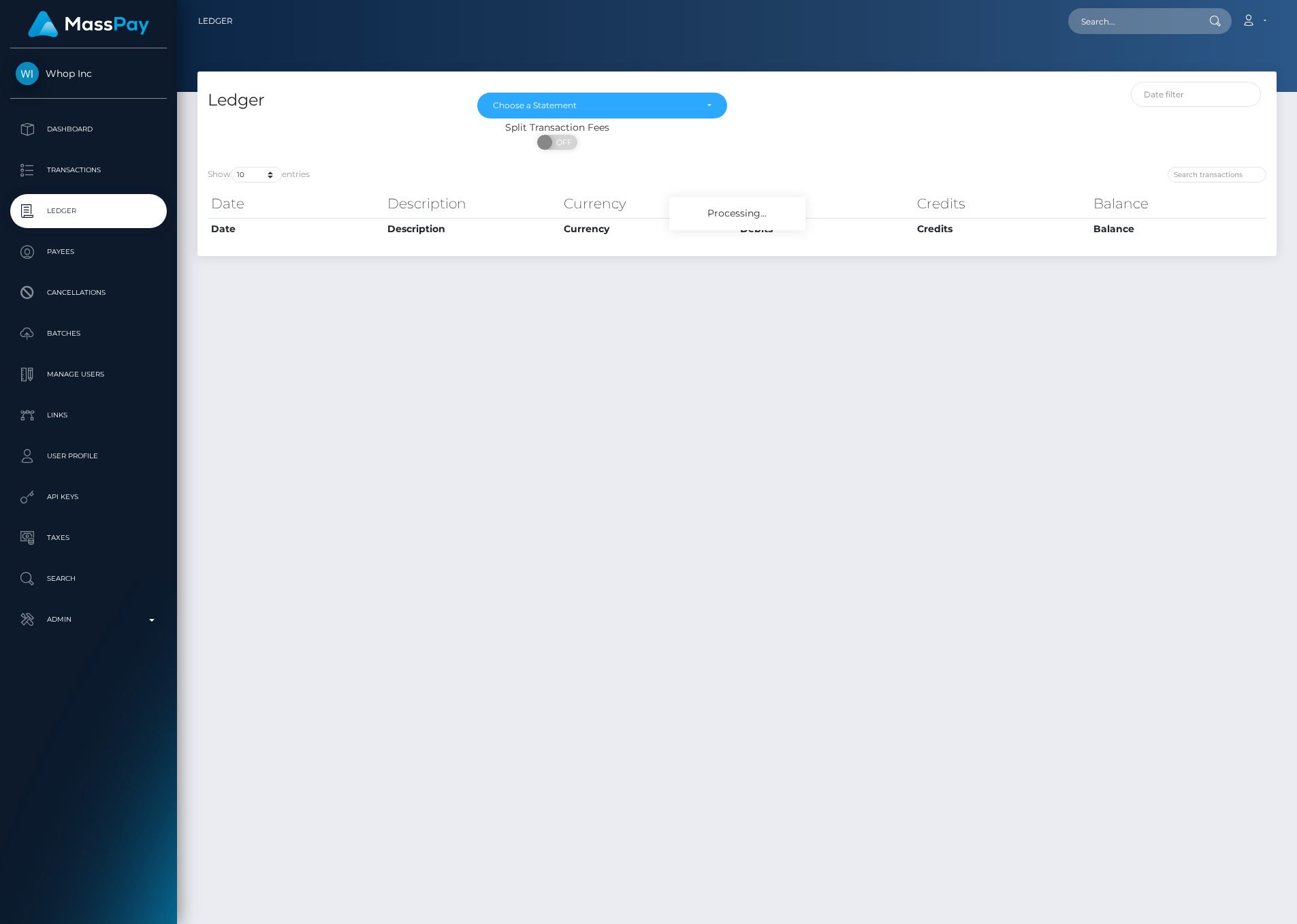 The image size is (1297, 924). What do you see at coordinates (88, 537) in the screenshot?
I see `a: Taxes` at bounding box center [88, 537].